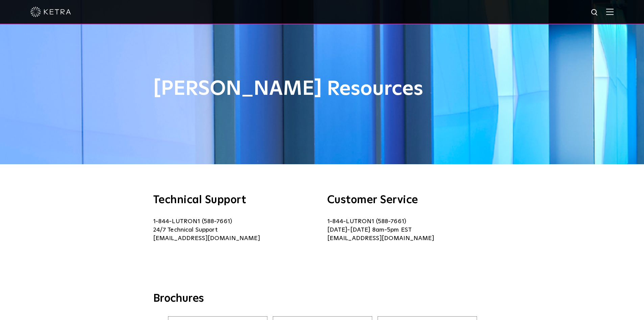 Image resolution: width=644 pixels, height=320 pixels. I want to click on img: Hamburger%20Nav.svg, so click(610, 12).